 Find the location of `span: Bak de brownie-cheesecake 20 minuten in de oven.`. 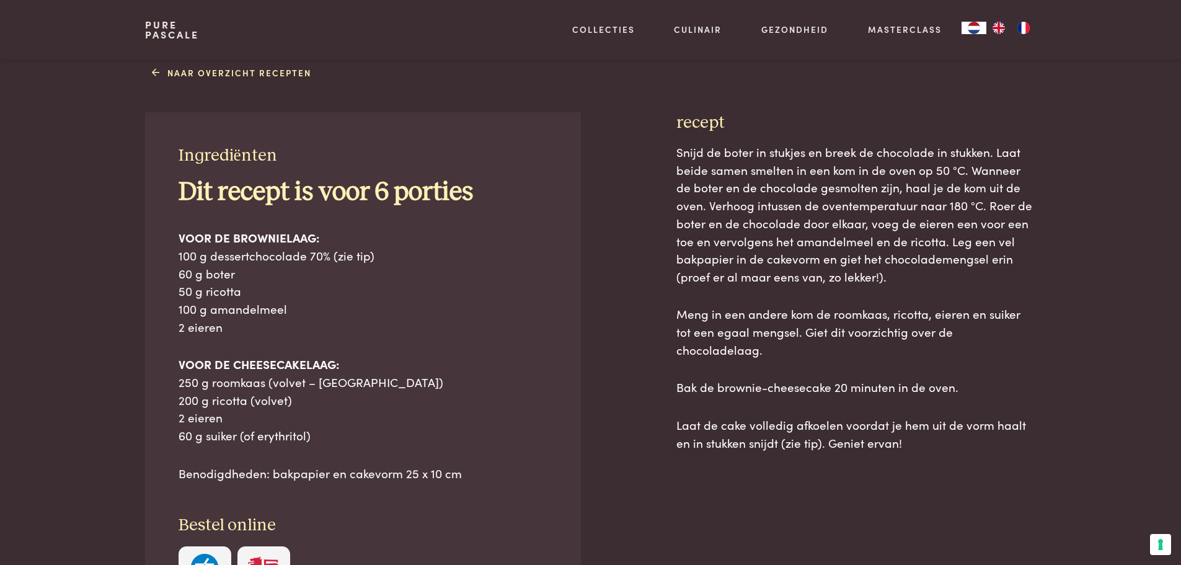

span: Bak de brownie-cheesecake 20 minuten in de oven. is located at coordinates (817, 386).